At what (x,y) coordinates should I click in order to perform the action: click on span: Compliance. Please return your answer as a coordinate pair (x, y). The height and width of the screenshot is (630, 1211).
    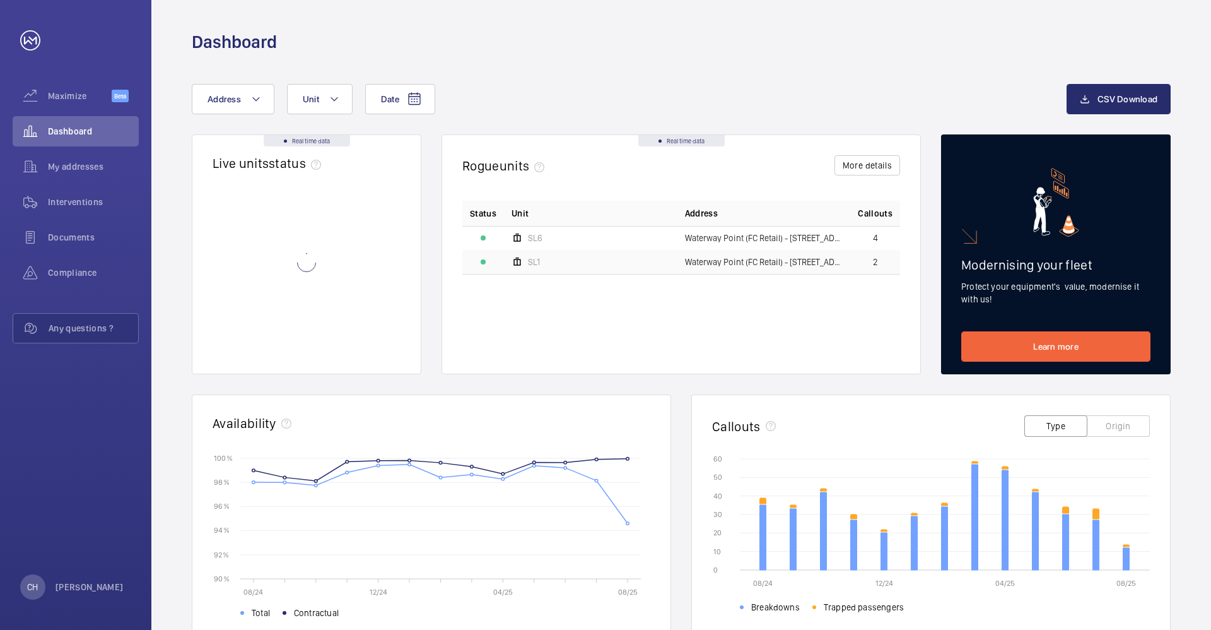
    Looking at the image, I should click on (93, 273).